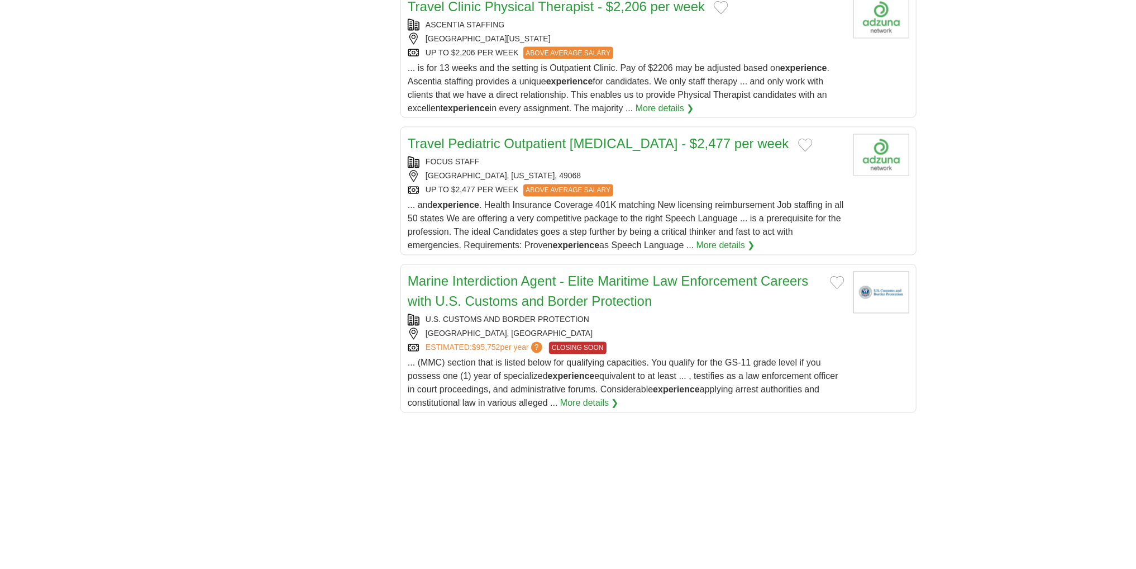  I want to click on span: $95,752, so click(486, 347).